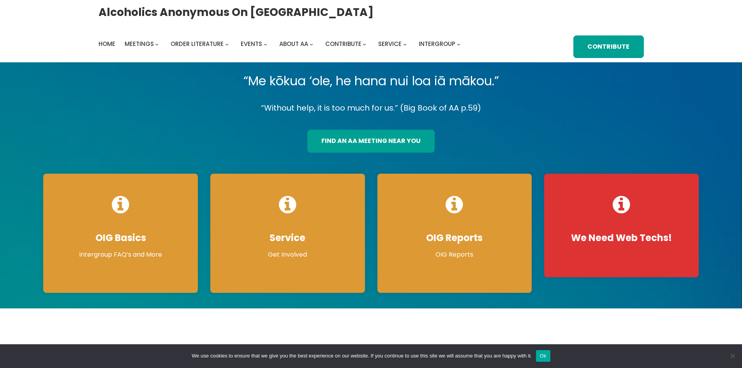 This screenshot has width=742, height=368. Describe the element at coordinates (405, 44) in the screenshot. I see `button: Service submenu` at that location.